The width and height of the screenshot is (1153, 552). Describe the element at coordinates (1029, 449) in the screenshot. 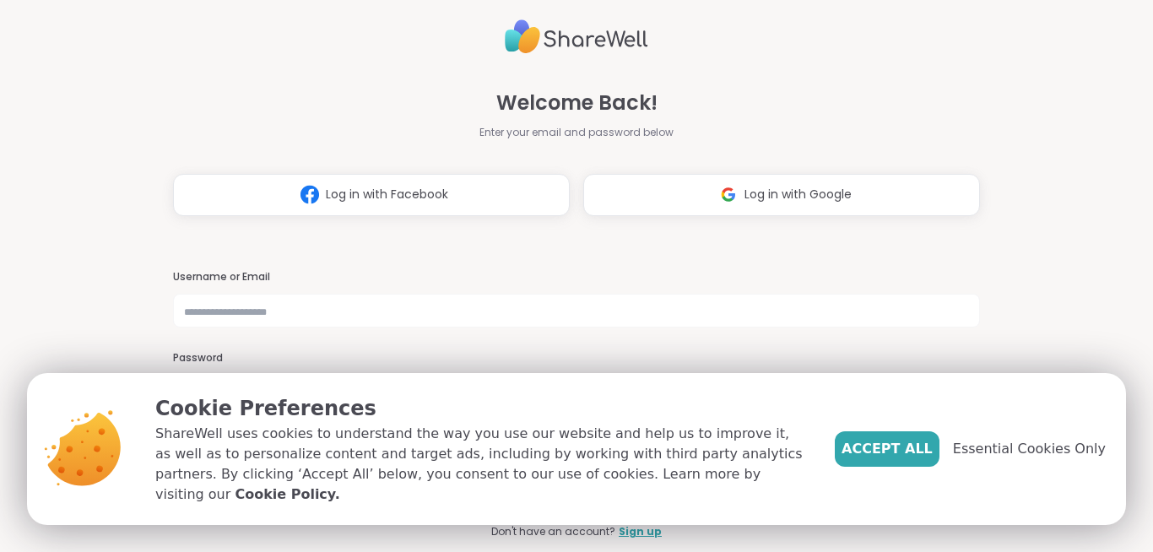

I see `span: Essential Cookies Only` at that location.